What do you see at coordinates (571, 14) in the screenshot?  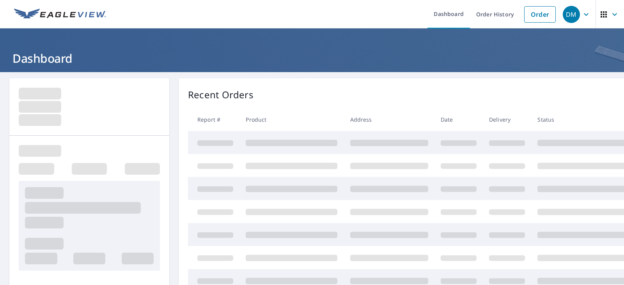 I see `div: DM` at bounding box center [571, 14].